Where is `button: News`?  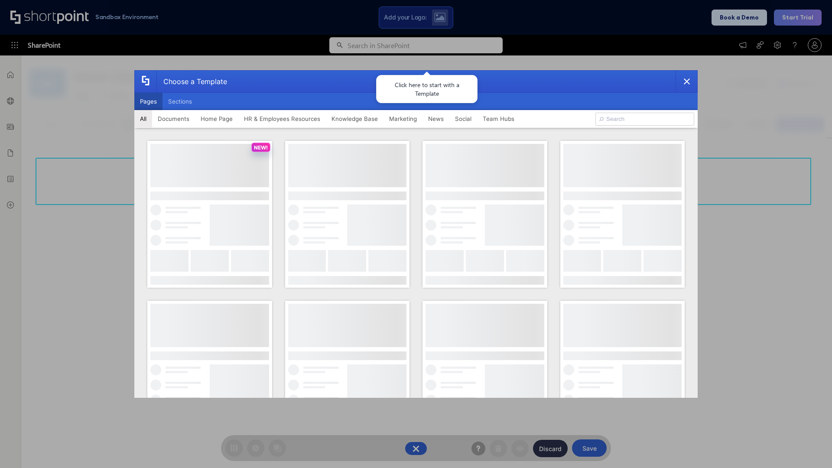 button: News is located at coordinates (436, 119).